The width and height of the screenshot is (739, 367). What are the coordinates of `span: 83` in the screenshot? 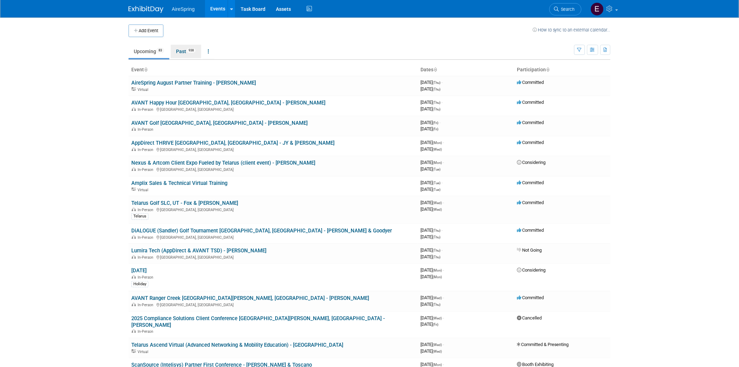 It's located at (160, 50).